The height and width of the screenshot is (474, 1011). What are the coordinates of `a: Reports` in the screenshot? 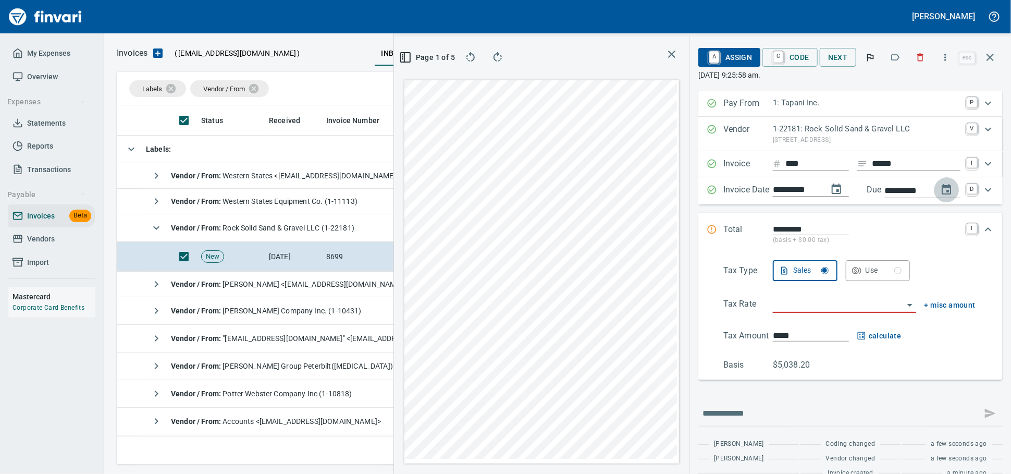 It's located at (52, 146).